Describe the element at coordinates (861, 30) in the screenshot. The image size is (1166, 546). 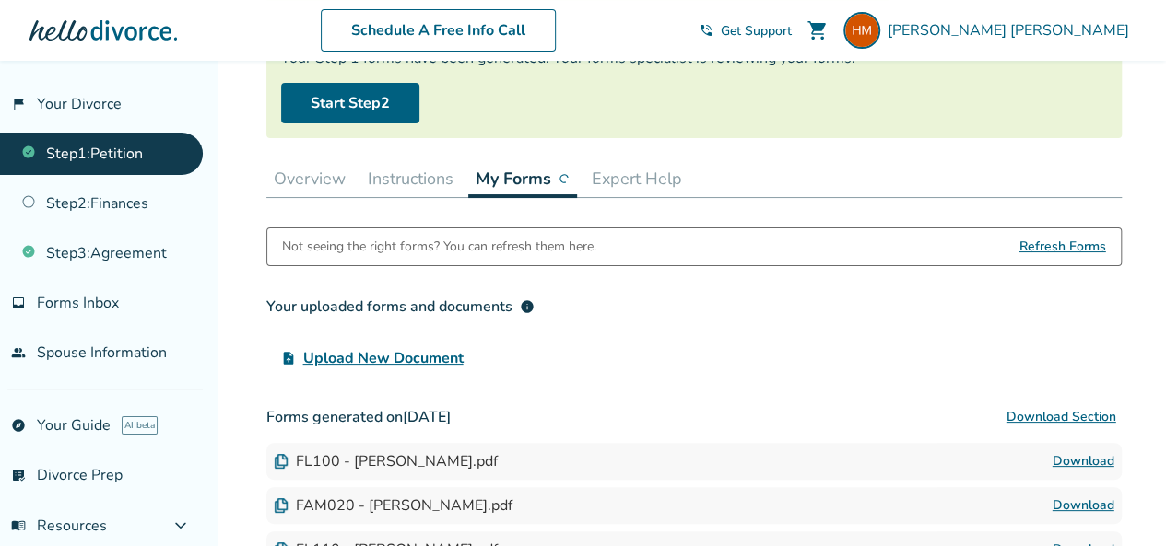
I see `img: halinamacmurdo@gmail.com` at that location.